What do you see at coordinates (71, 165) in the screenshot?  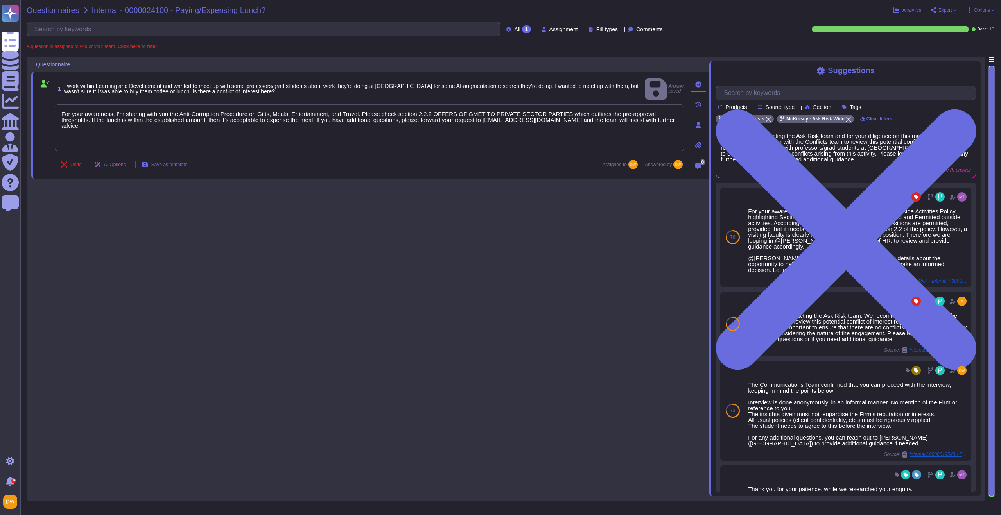 I see `button: Undo` at bounding box center [71, 165].